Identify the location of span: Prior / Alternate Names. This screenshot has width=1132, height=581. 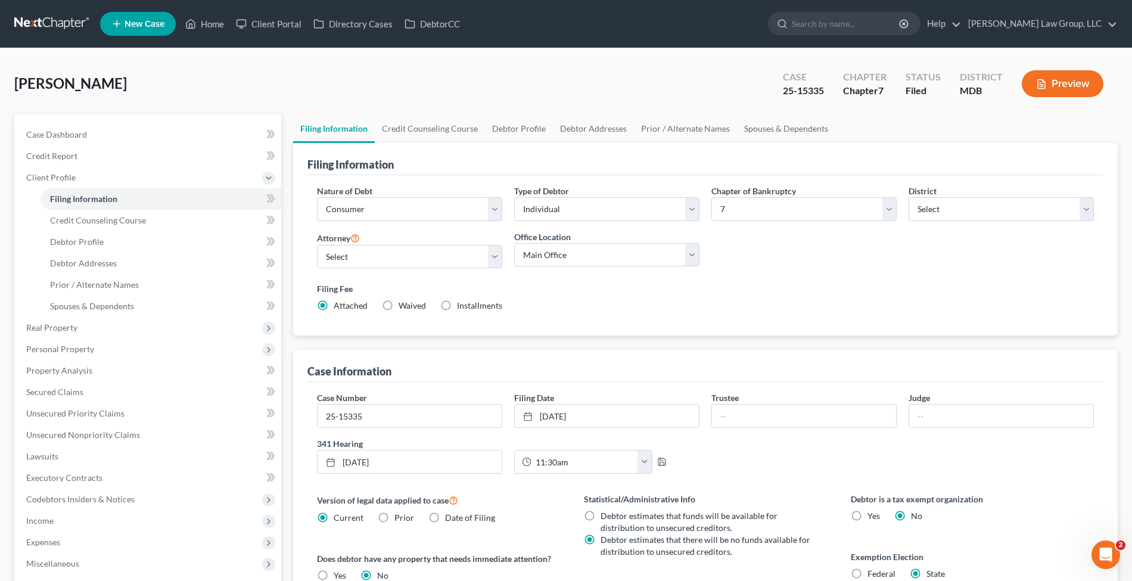
(94, 284).